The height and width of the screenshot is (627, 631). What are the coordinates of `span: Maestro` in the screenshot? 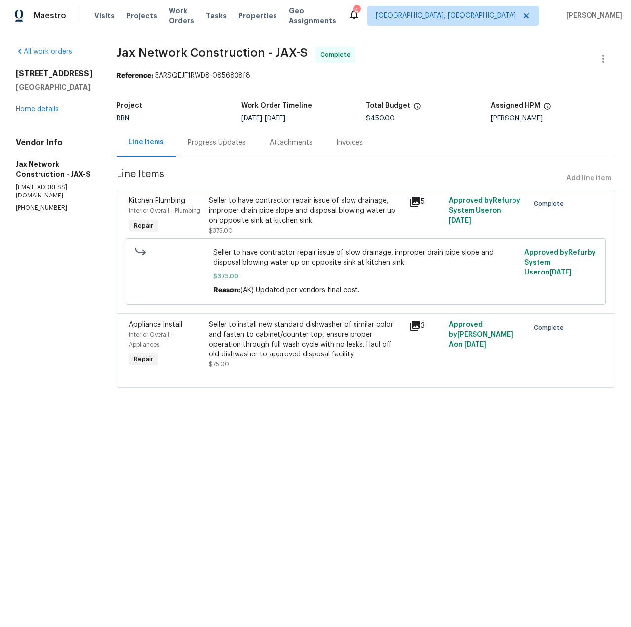 It's located at (50, 16).